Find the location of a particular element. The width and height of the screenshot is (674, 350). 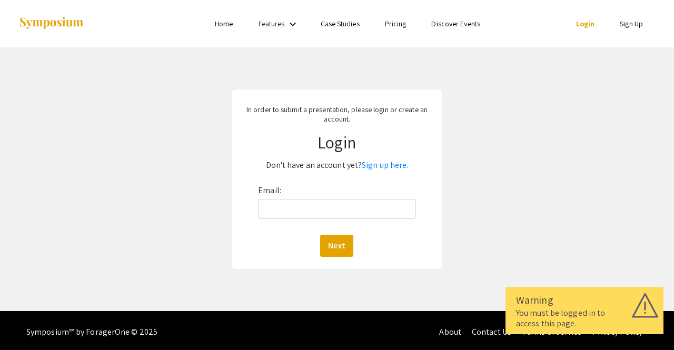

a: About is located at coordinates (450, 332).